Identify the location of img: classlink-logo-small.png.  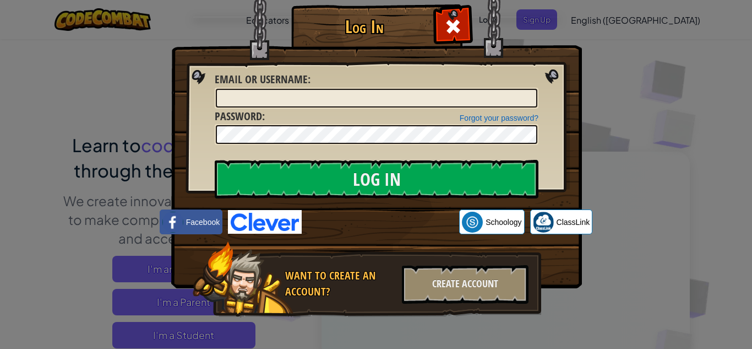
(544, 222).